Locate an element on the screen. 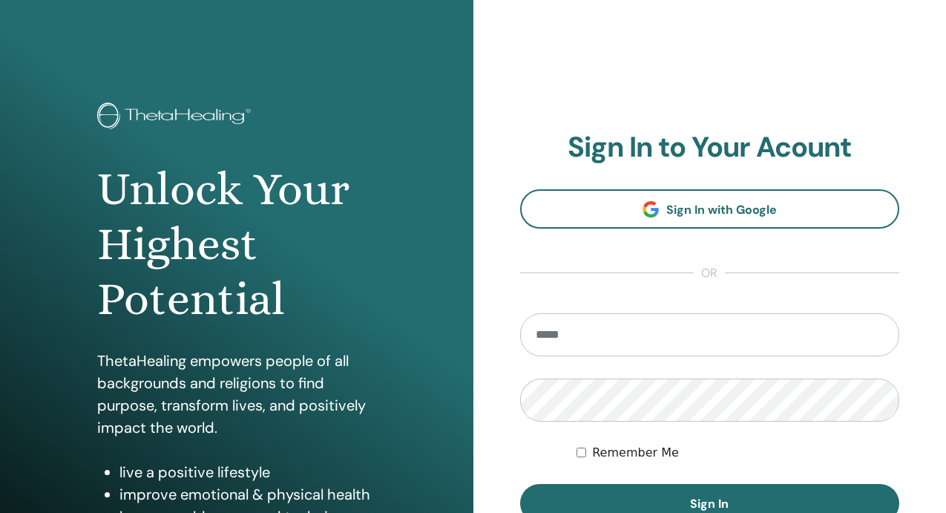 The image size is (946, 513). h1: Unlock Your Highest Potential is located at coordinates (236, 244).